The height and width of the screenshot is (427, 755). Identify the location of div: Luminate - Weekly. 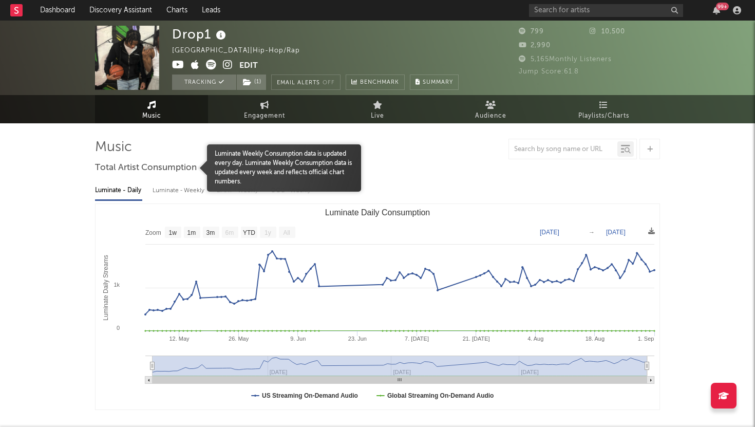
(179, 191).